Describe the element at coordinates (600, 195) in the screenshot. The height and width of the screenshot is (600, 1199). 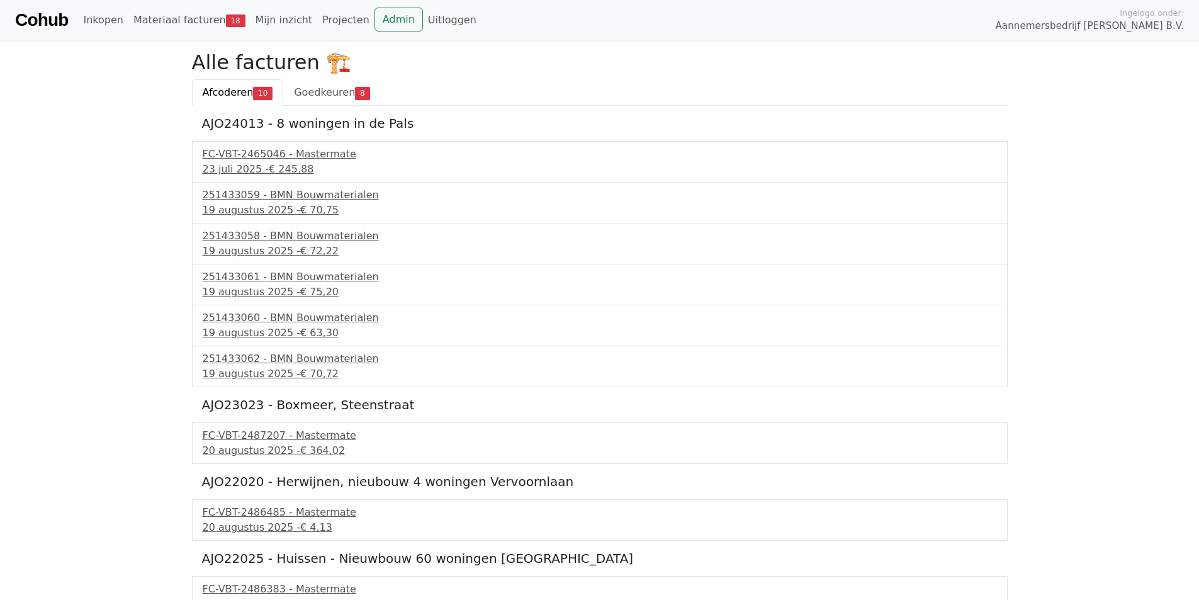
I see `div: 251433059 - BMN Bouwmaterialen` at that location.